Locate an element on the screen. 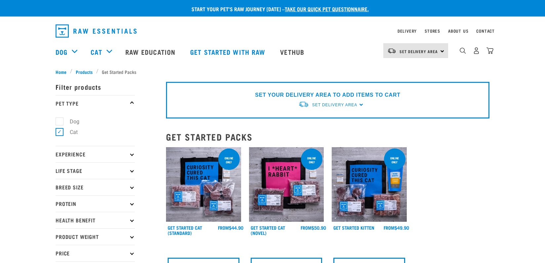  span: Home is located at coordinates (61, 72).